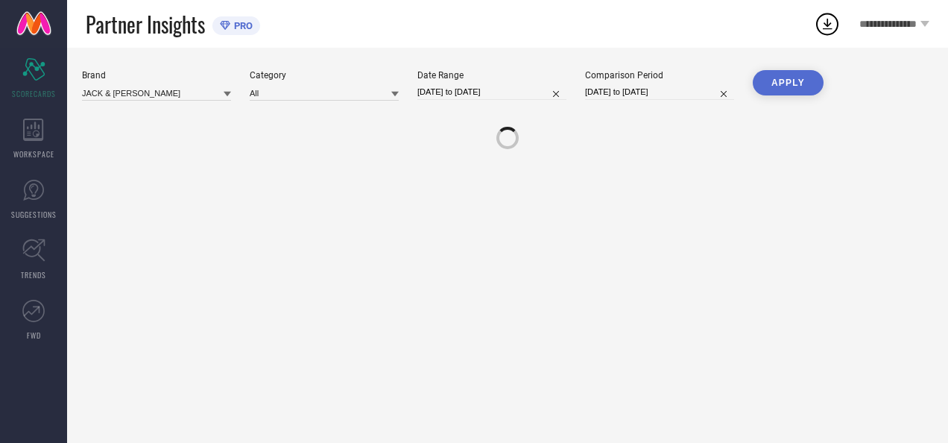 The image size is (948, 443). Describe the element at coordinates (659, 92) in the screenshot. I see `input: Select comparison period` at that location.